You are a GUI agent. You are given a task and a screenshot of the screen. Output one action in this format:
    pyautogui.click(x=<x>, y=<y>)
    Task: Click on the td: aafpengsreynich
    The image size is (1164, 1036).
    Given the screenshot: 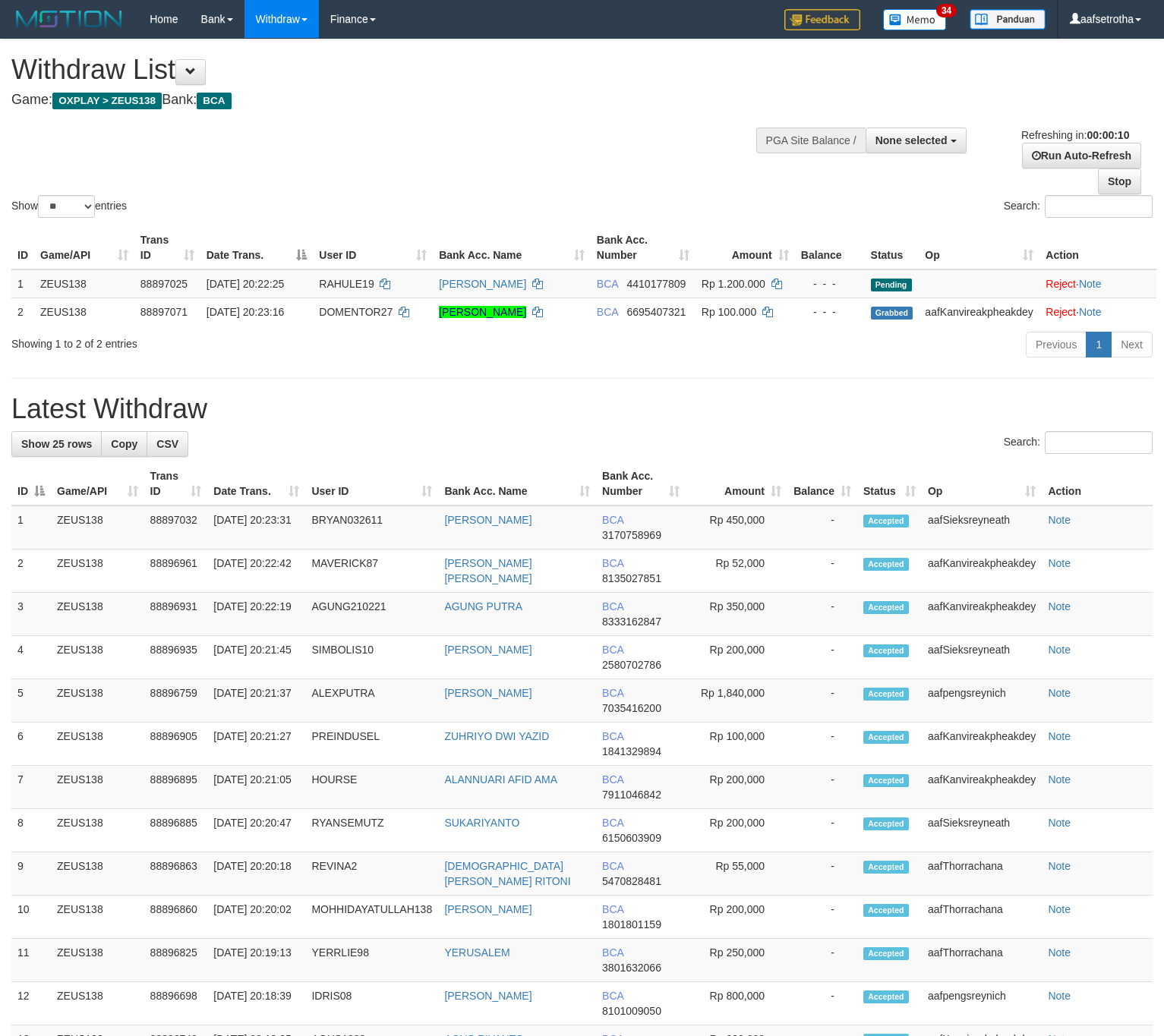 What is the action you would take?
    pyautogui.click(x=982, y=1004)
    